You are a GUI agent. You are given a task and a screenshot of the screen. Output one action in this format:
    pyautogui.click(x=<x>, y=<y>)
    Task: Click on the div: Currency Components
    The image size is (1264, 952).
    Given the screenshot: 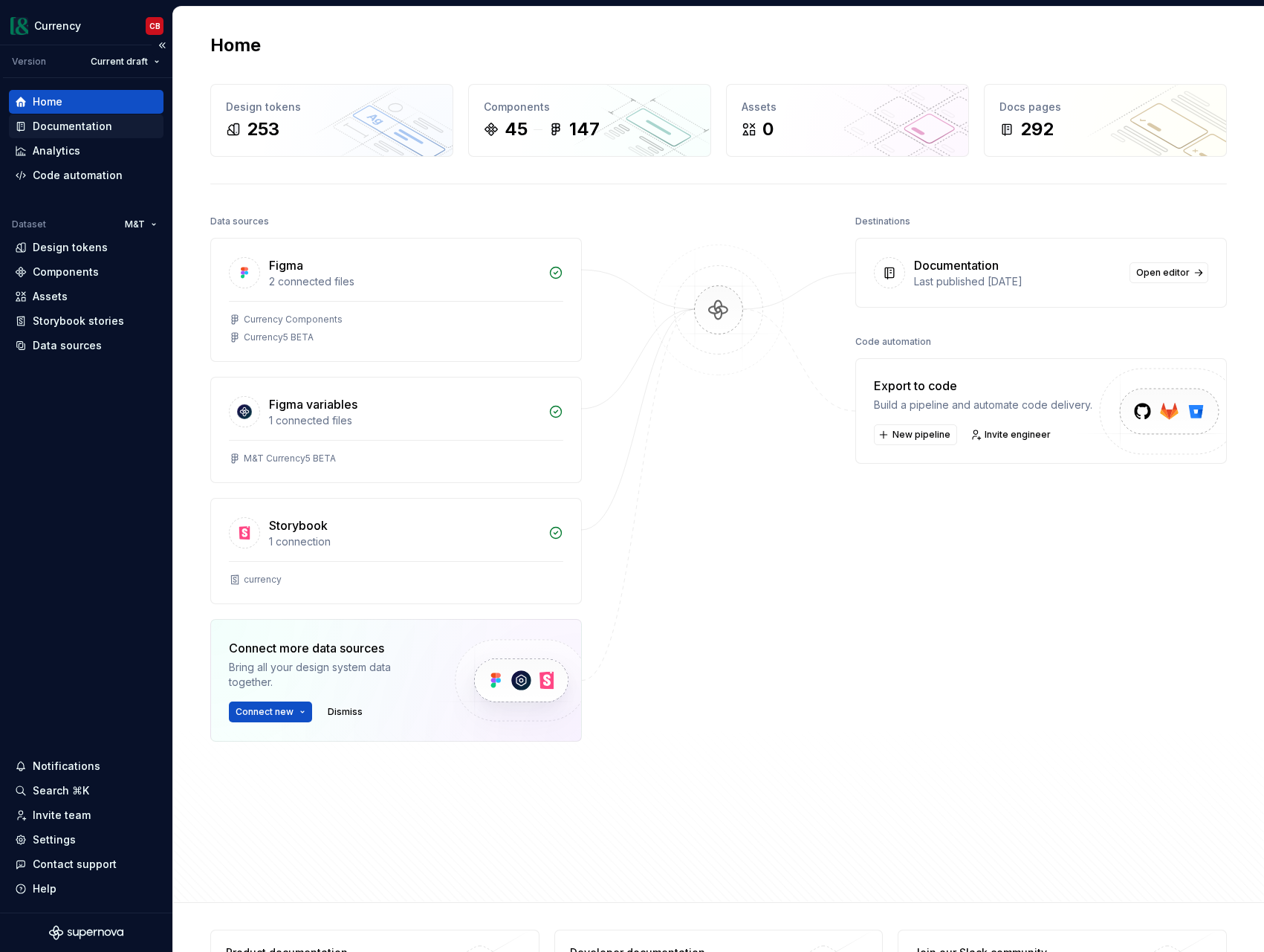 What is the action you would take?
    pyautogui.click(x=293, y=320)
    